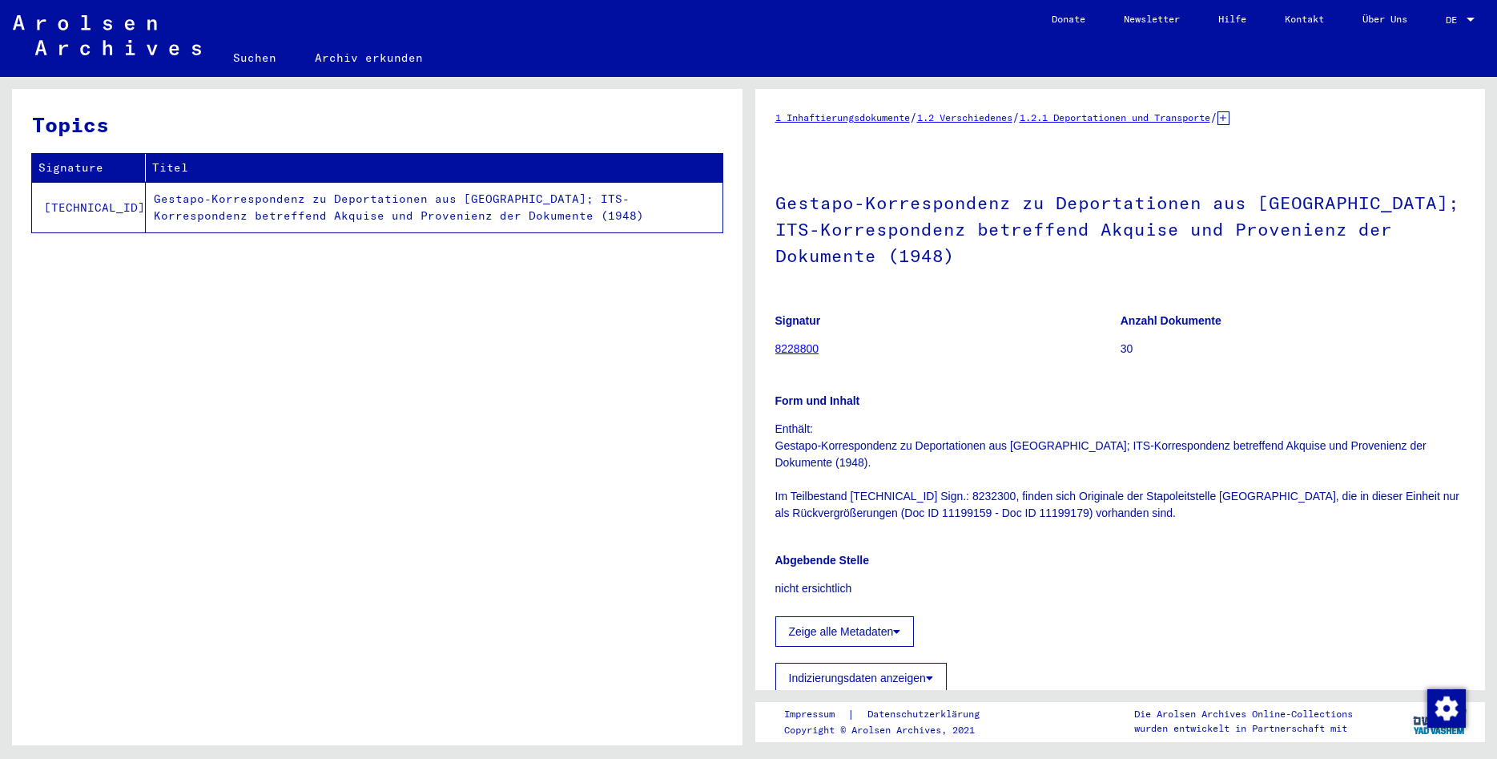 The width and height of the screenshot is (1497, 759). I want to click on b: Abgebende Stelle, so click(822, 560).